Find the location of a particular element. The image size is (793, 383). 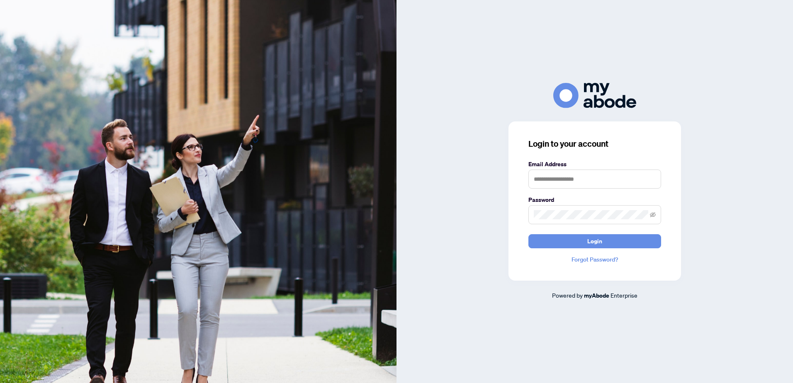

span: Powered by is located at coordinates (567, 295).